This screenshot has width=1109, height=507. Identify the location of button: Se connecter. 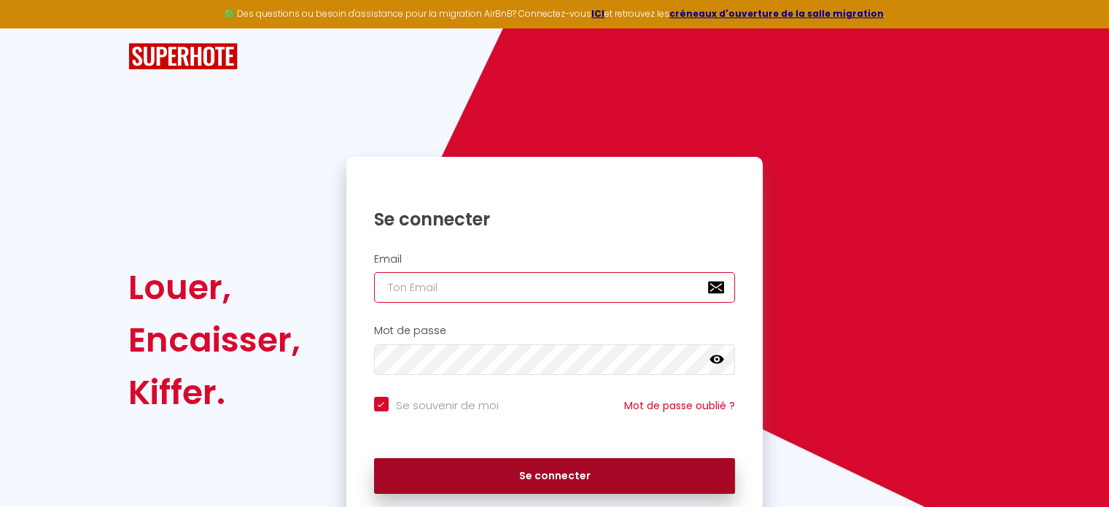
(555, 476).